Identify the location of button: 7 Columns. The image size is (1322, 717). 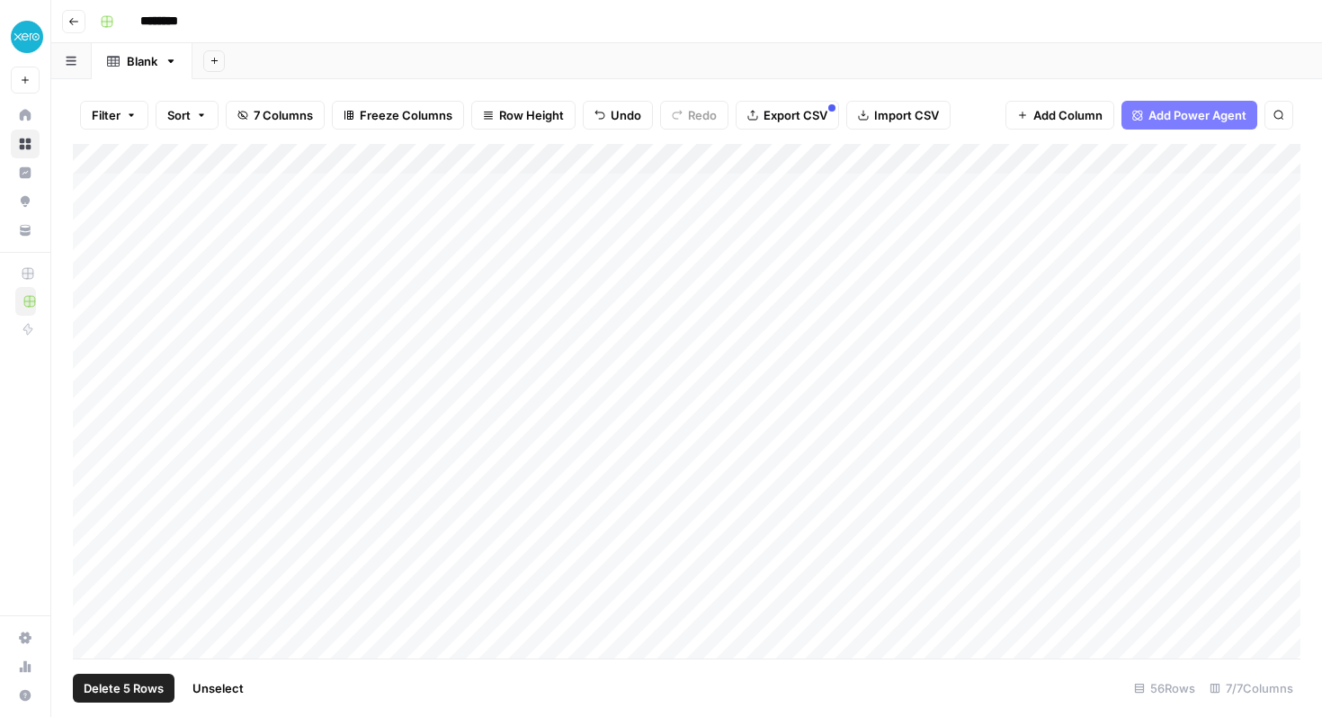
(275, 115).